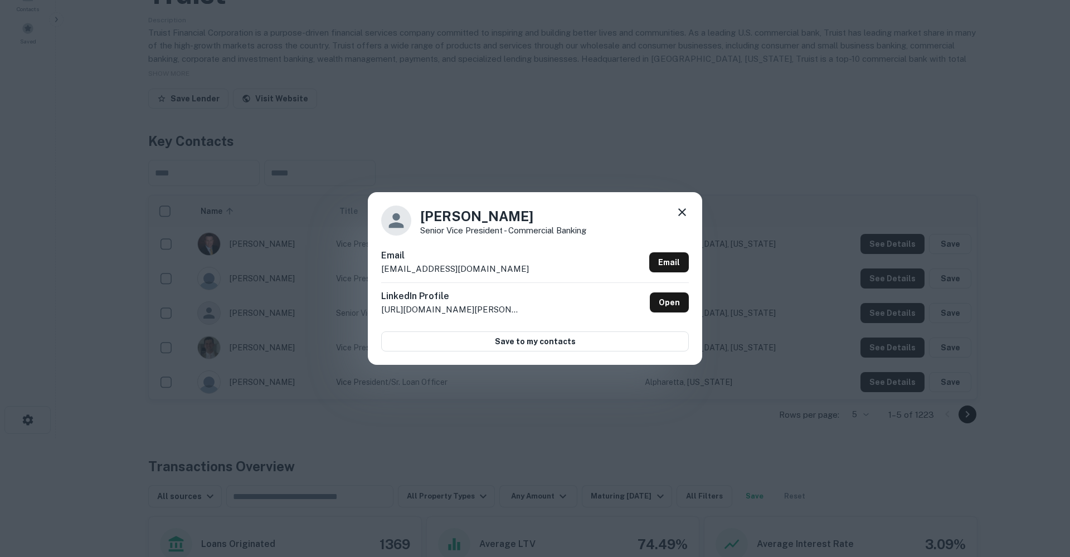  What do you see at coordinates (669, 263) in the screenshot?
I see `a: Email` at bounding box center [669, 263].